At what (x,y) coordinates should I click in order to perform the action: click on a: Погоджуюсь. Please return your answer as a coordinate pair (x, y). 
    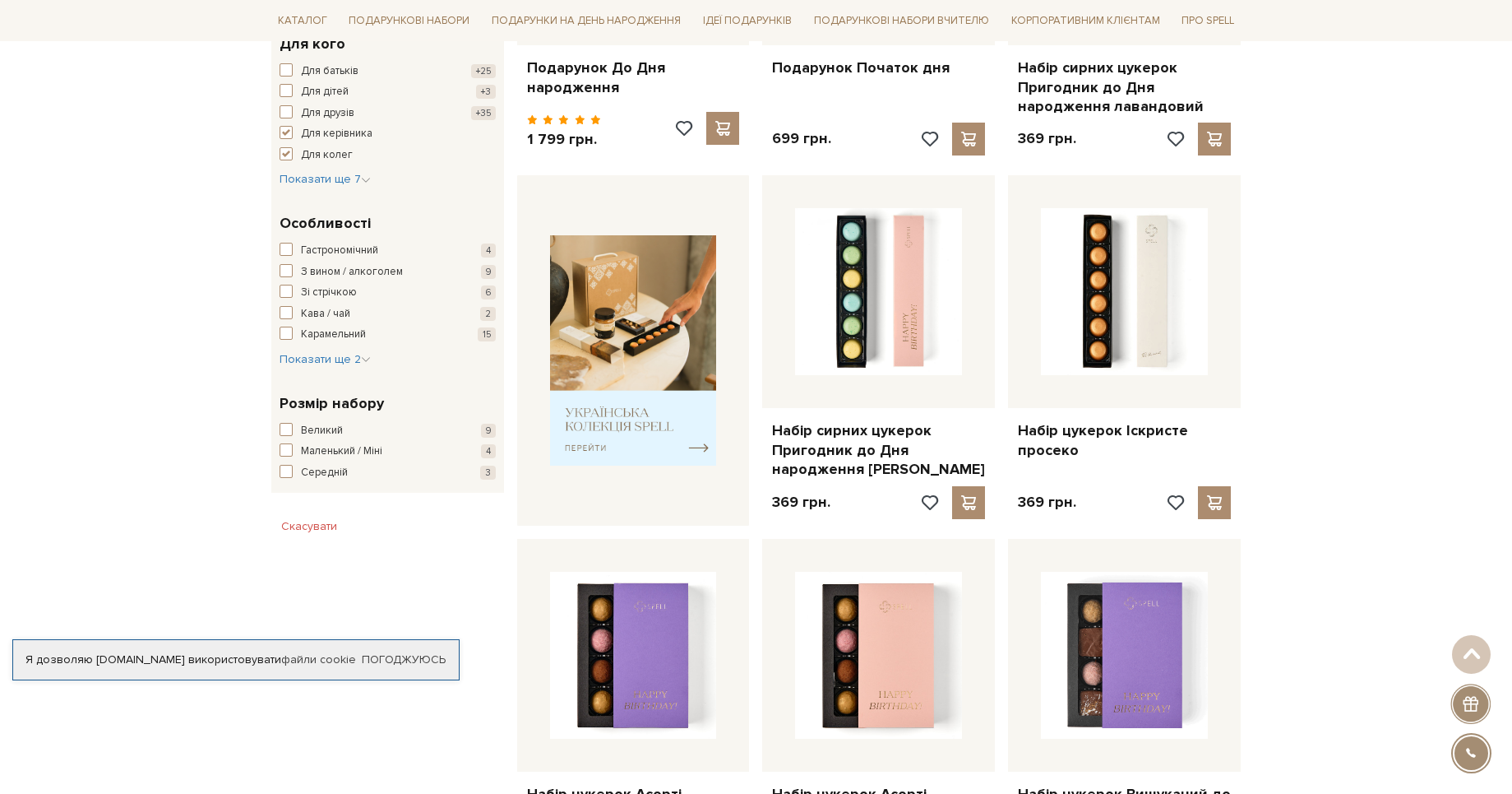
    Looking at the image, I should click on (404, 659).